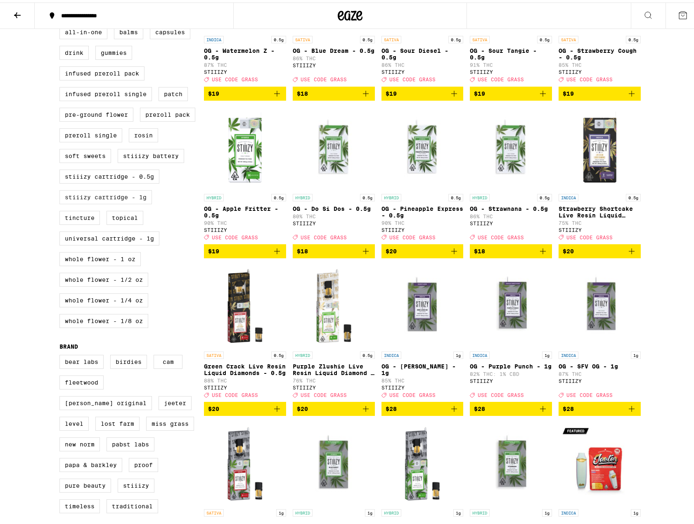 Image resolution: width=694 pixels, height=524 pixels. I want to click on p: 80% THC, so click(334, 214).